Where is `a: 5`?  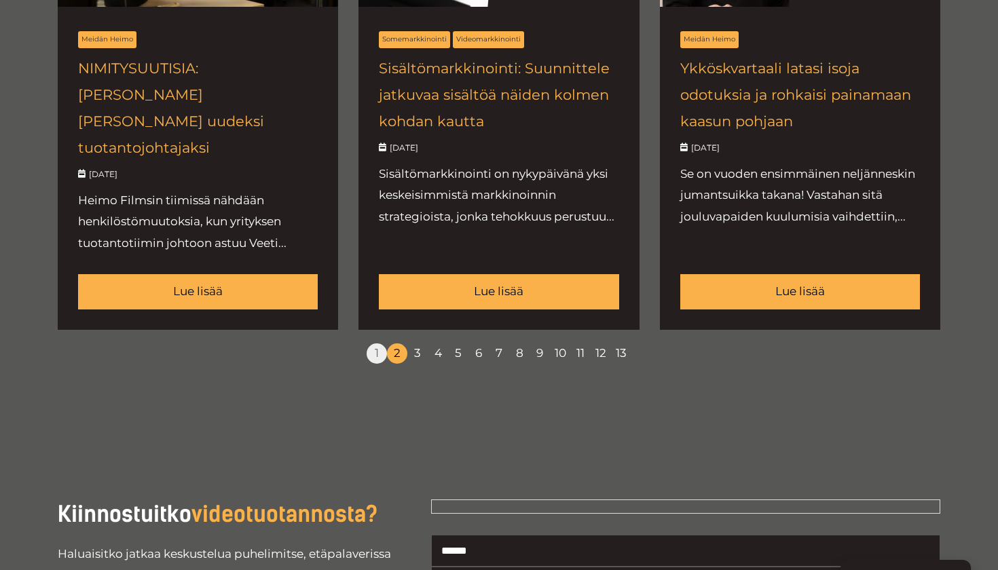 a: 5 is located at coordinates (458, 354).